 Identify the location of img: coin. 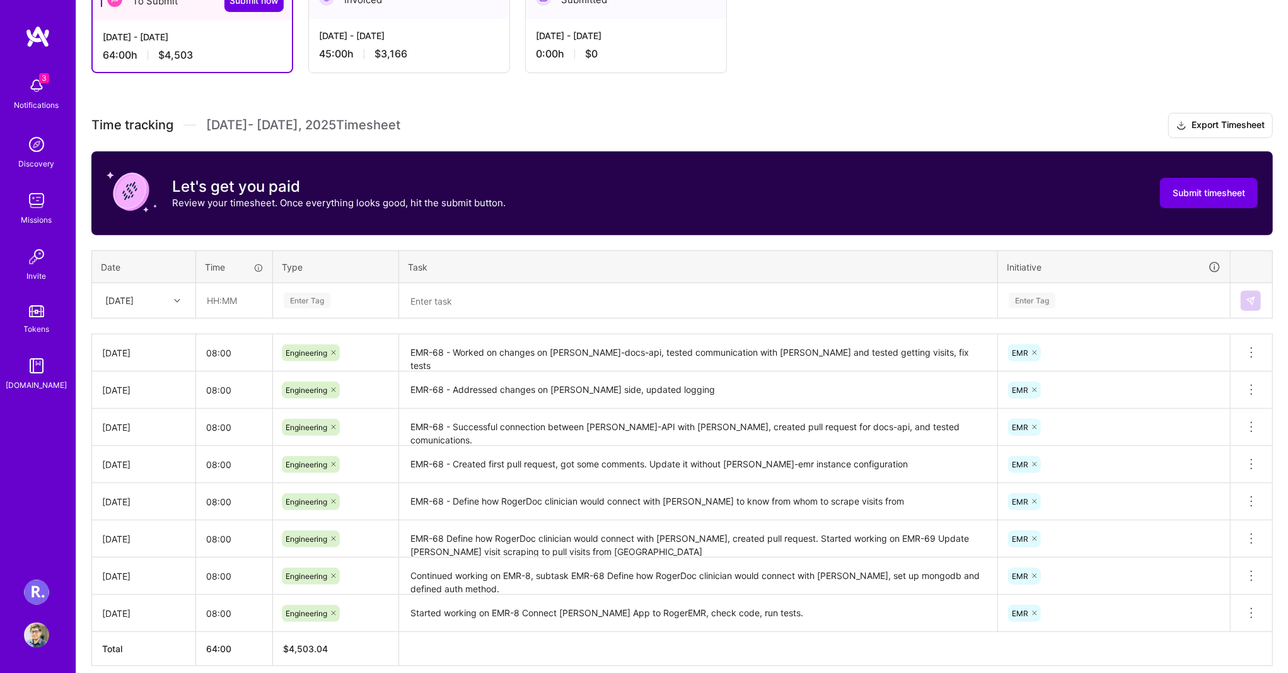
(132, 192).